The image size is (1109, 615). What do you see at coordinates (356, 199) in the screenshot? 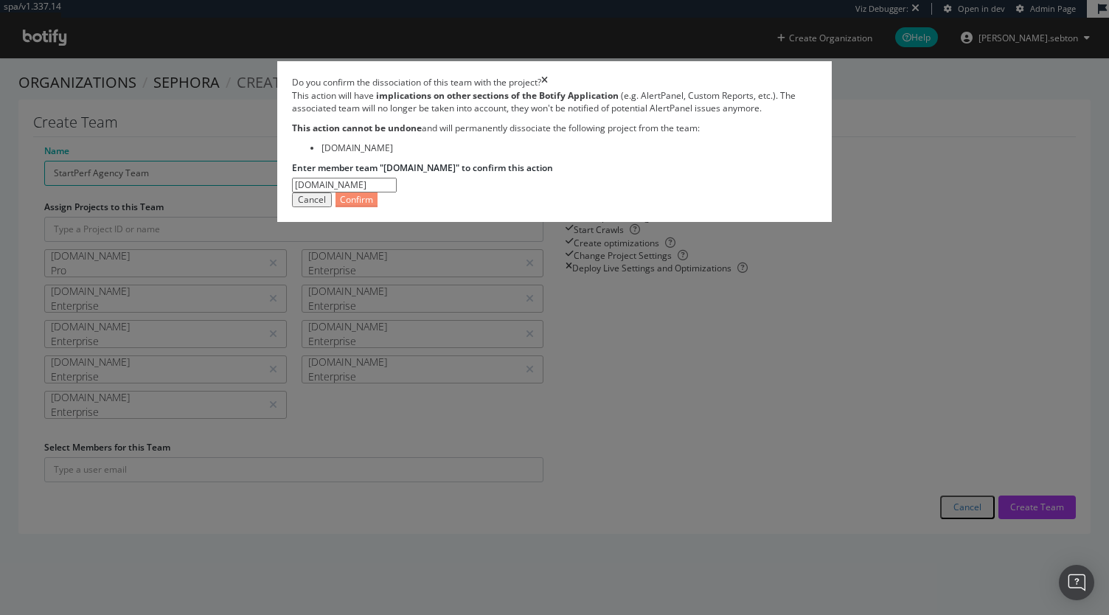
I see `div: Confirm` at bounding box center [356, 199].